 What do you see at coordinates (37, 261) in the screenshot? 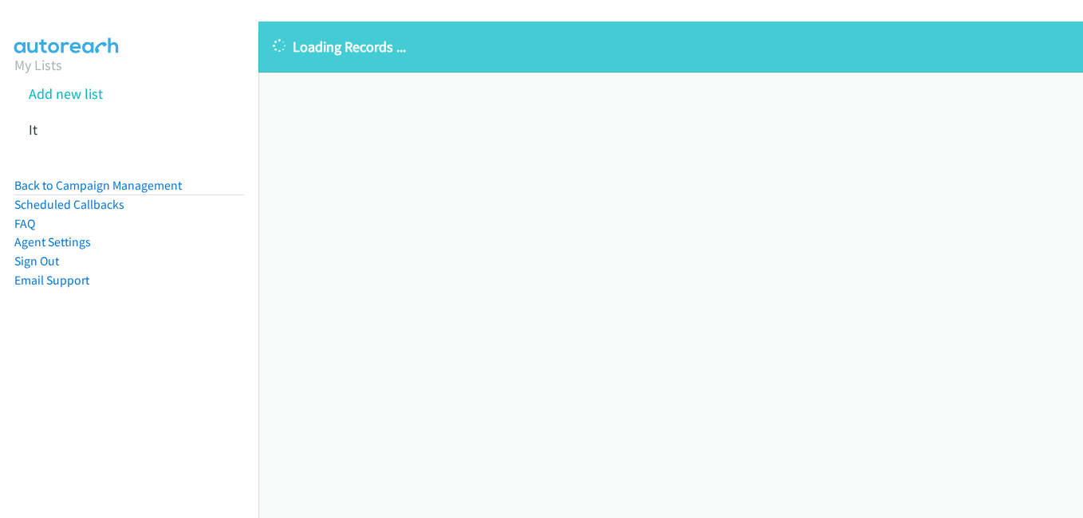
I see `a: Sign Out` at bounding box center [37, 261].